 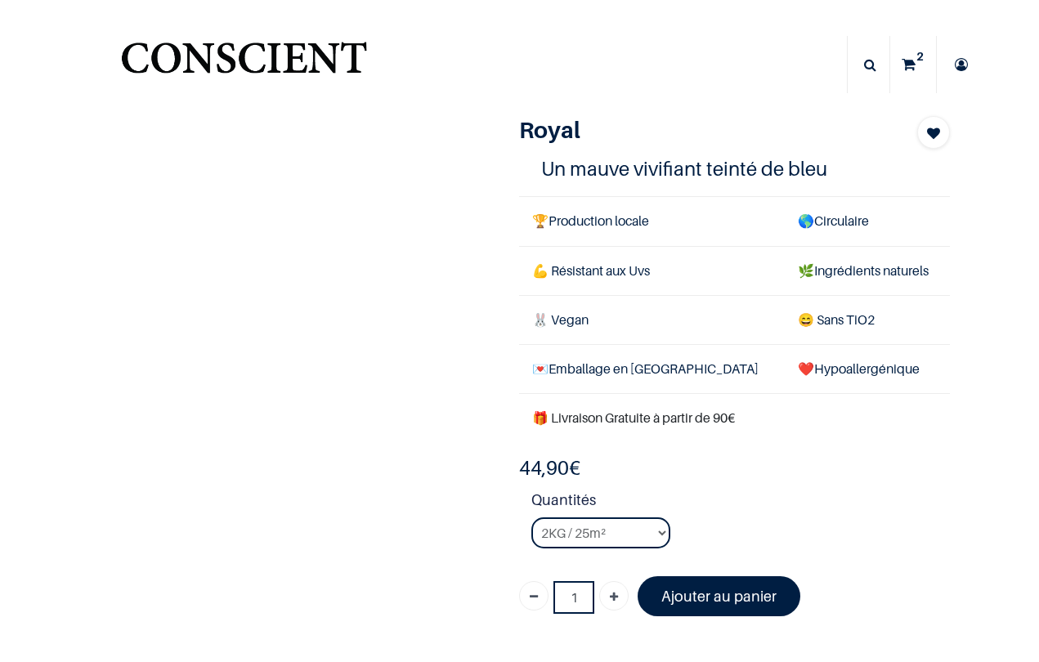 What do you see at coordinates (591, 271) in the screenshot?
I see `span: 💪 Résistant aux Uvs` at bounding box center [591, 271].